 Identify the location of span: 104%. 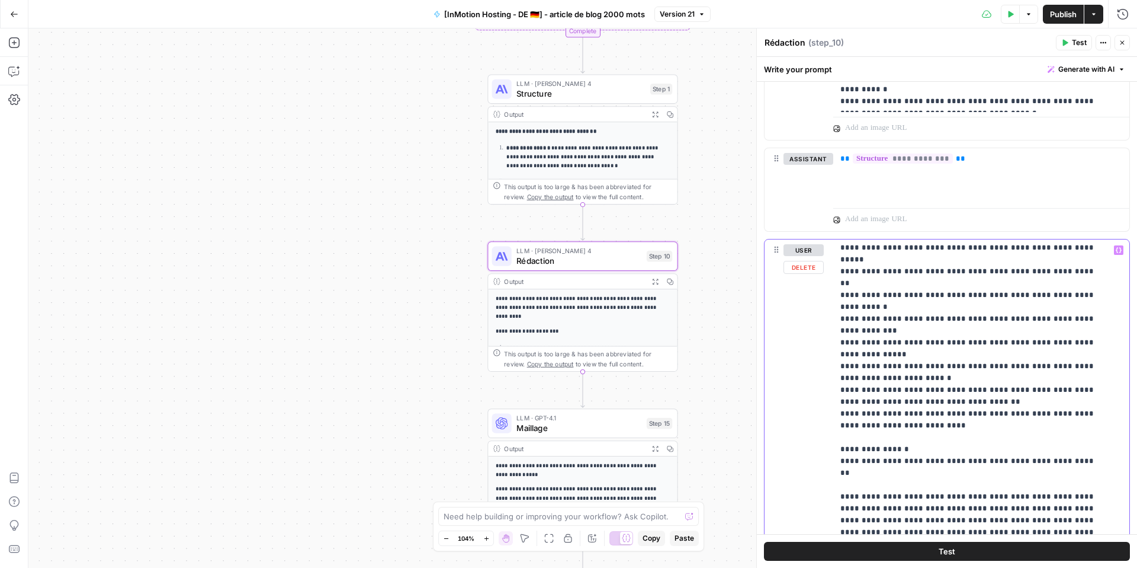
(466, 538).